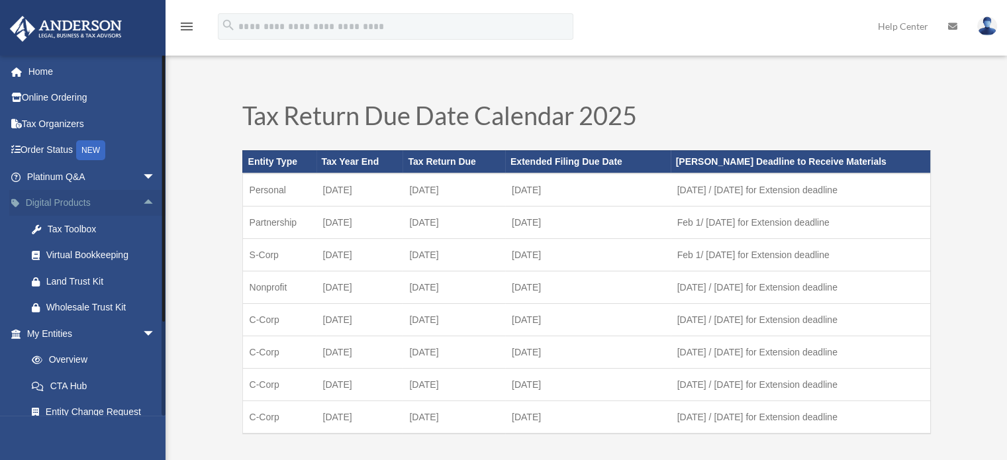 Image resolution: width=1007 pixels, height=460 pixels. I want to click on div: Tax Toolbox, so click(103, 229).